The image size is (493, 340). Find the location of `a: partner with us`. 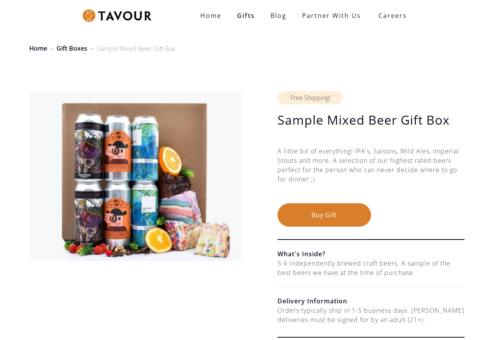

a: partner with us is located at coordinates (331, 16).